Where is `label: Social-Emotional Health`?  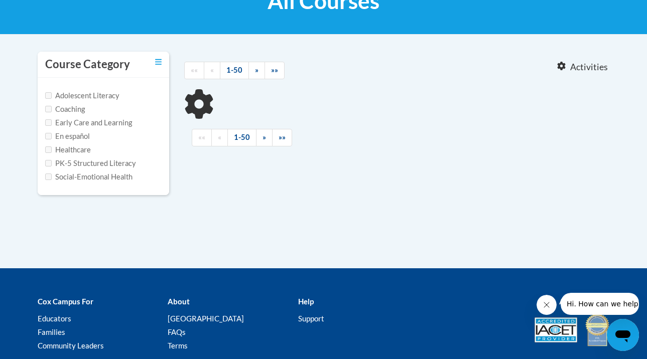 label: Social-Emotional Health is located at coordinates (89, 177).